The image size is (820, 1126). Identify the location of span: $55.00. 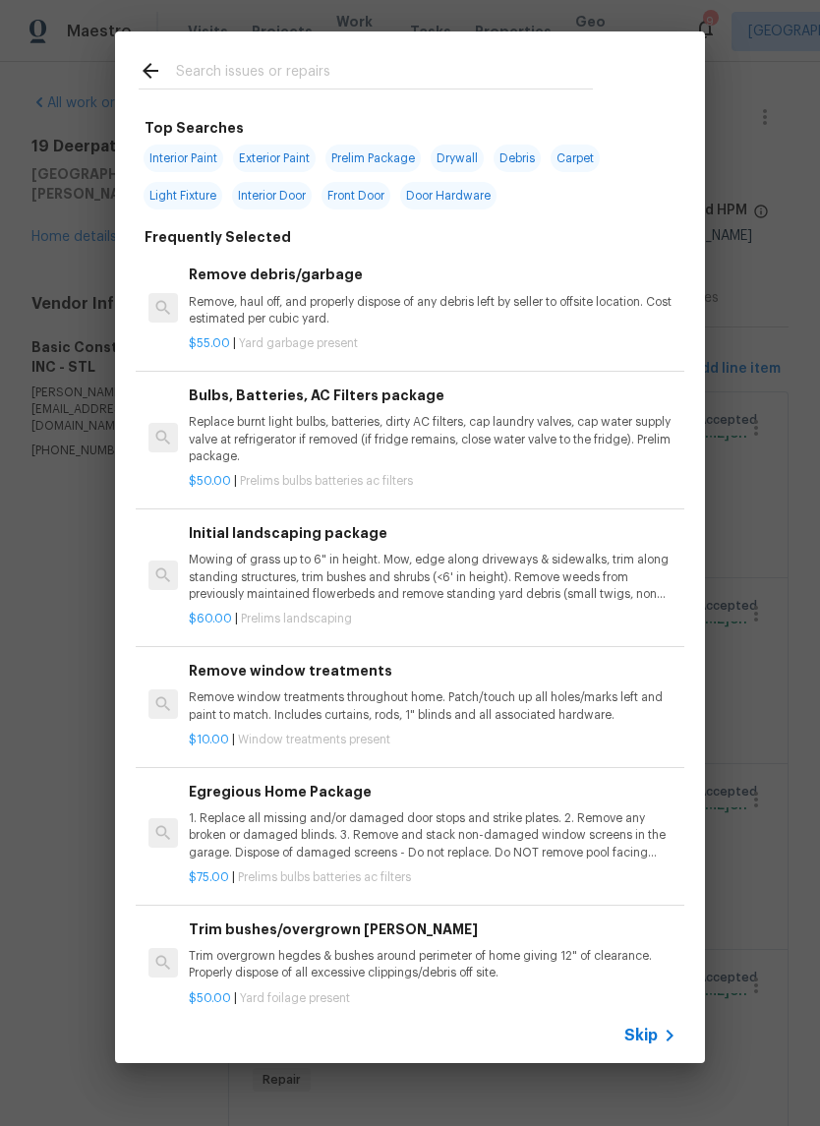
(209, 343).